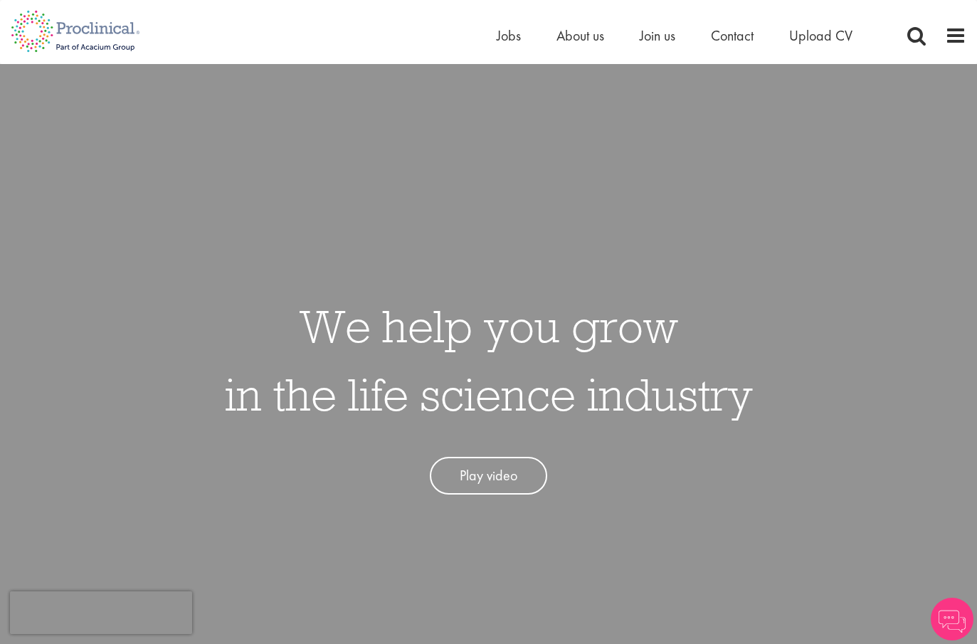  Describe the element at coordinates (509, 36) in the screenshot. I see `a: Jobs` at that location.